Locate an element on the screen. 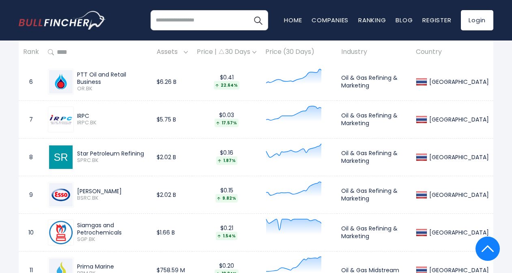 The image size is (512, 273). td: 8 is located at coordinates (31, 157).